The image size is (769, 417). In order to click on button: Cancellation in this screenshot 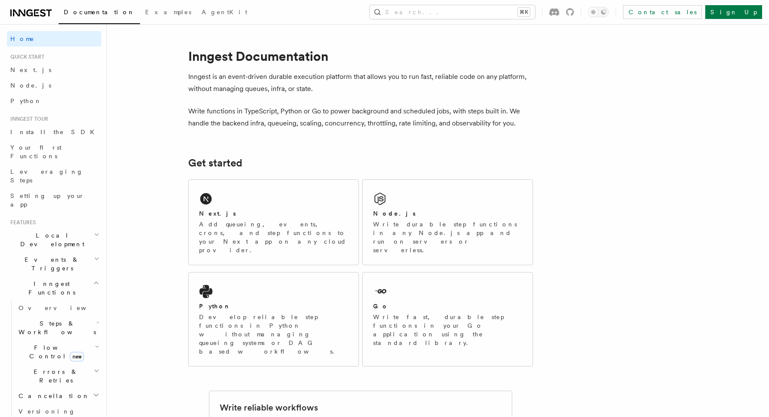, I will do `click(58, 396)`.